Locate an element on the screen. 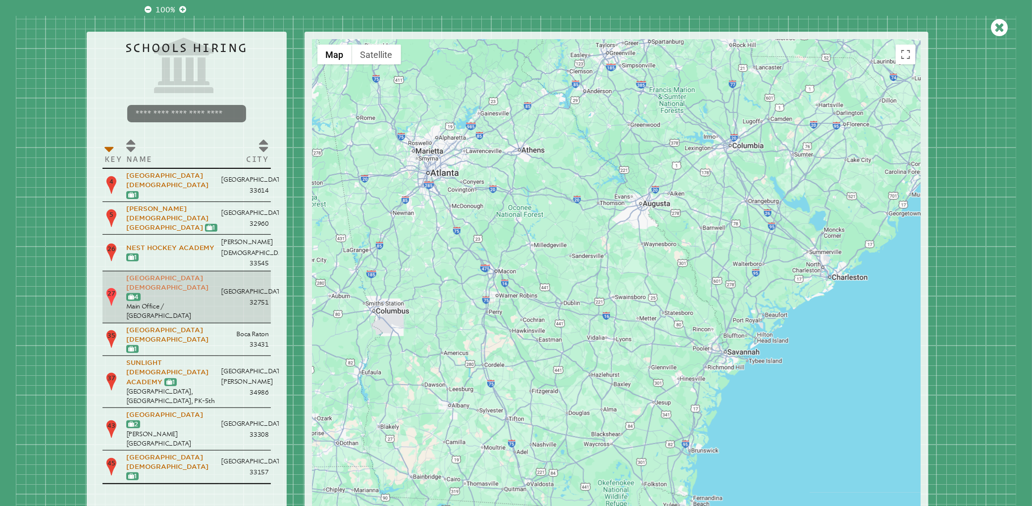 The image size is (1032, 506). button: Toggle fullscreen view is located at coordinates (906, 54).